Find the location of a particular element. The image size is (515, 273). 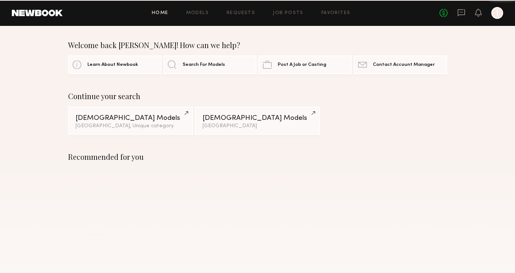

a: Home is located at coordinates (160, 13).